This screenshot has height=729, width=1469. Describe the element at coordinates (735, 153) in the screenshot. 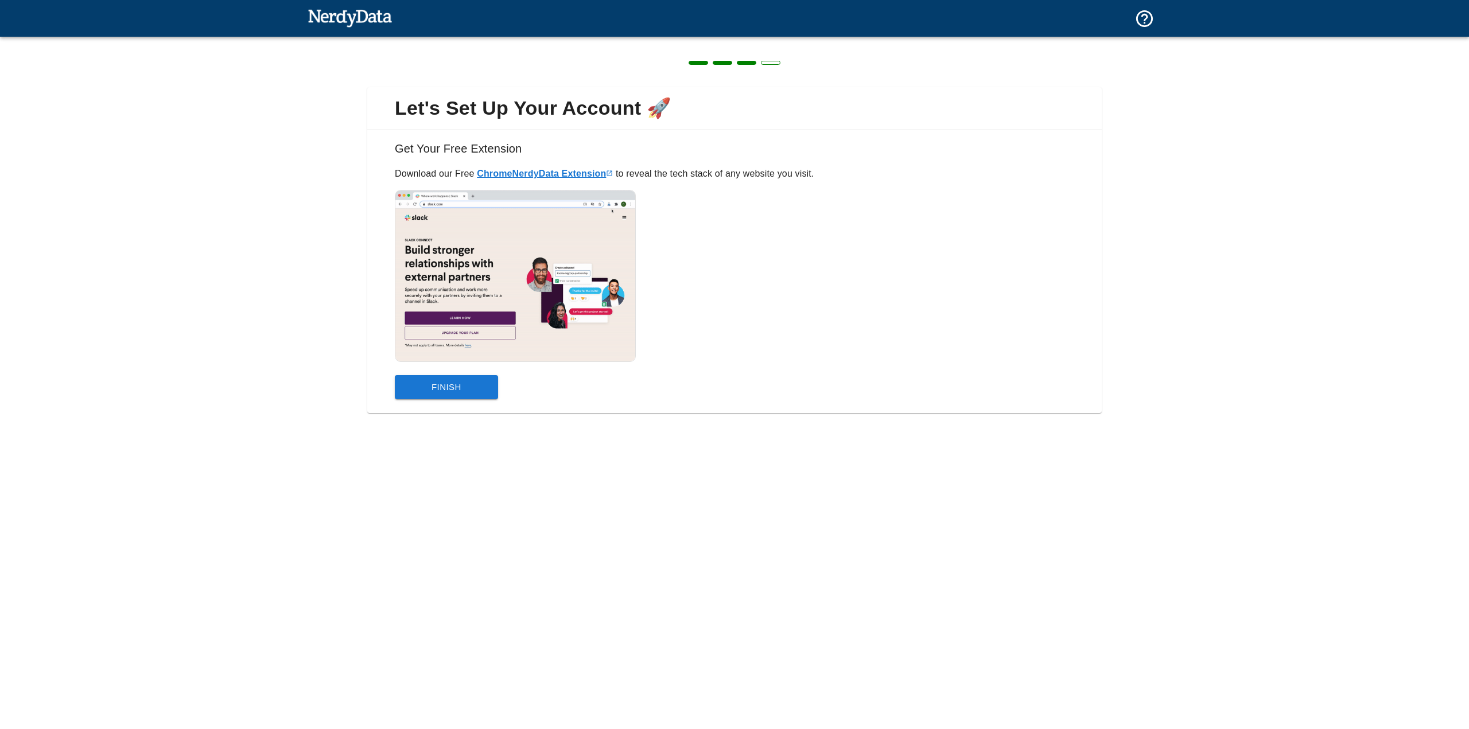

I see `h6: Get Your Free Extension` at that location.